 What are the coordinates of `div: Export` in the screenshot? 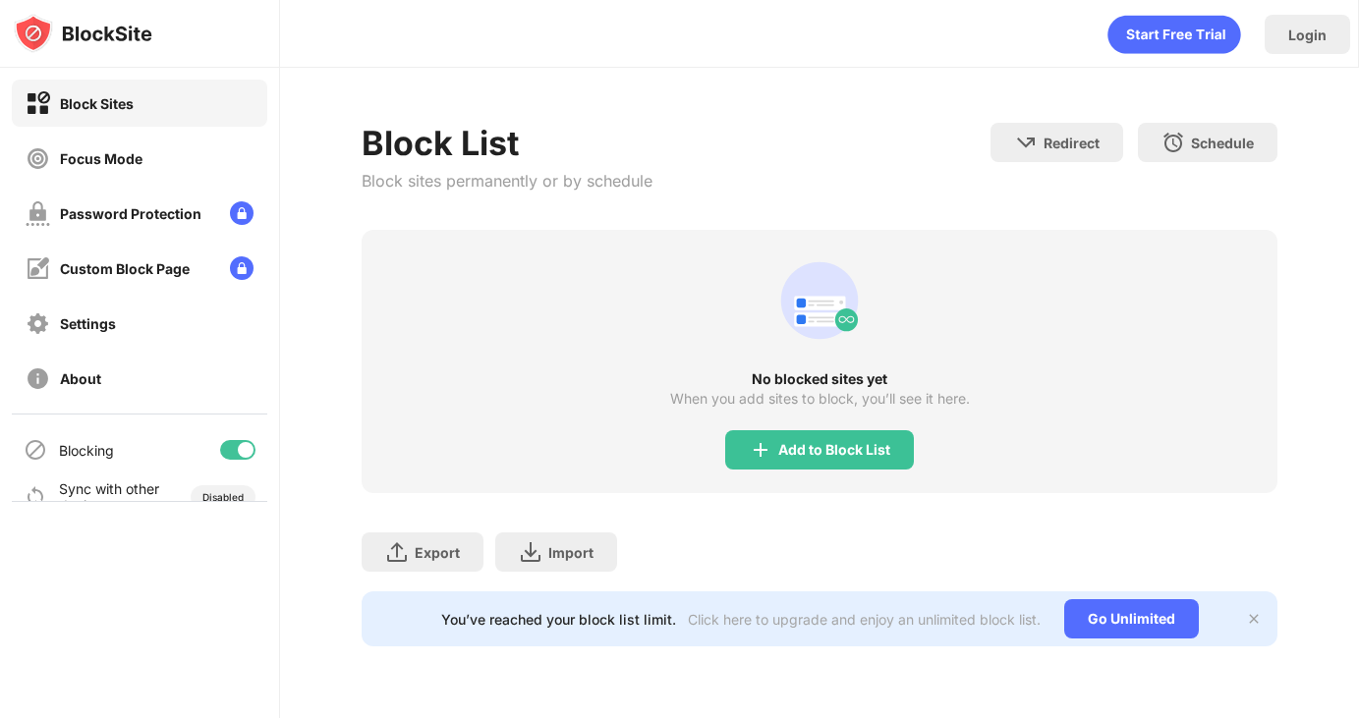 It's located at (437, 552).